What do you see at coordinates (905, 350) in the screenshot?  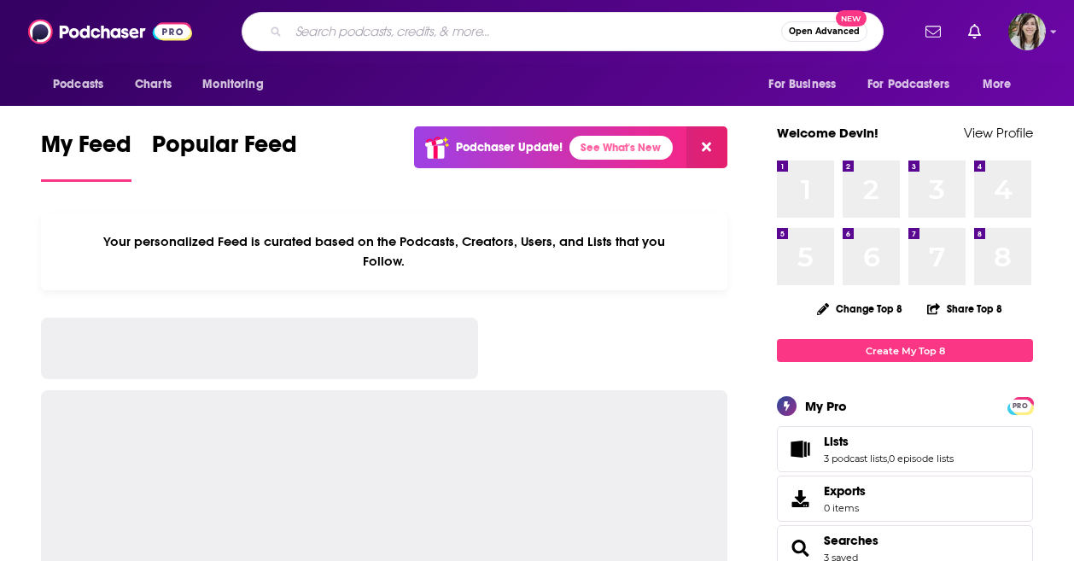 I see `a: Create My Top 8` at bounding box center [905, 350].